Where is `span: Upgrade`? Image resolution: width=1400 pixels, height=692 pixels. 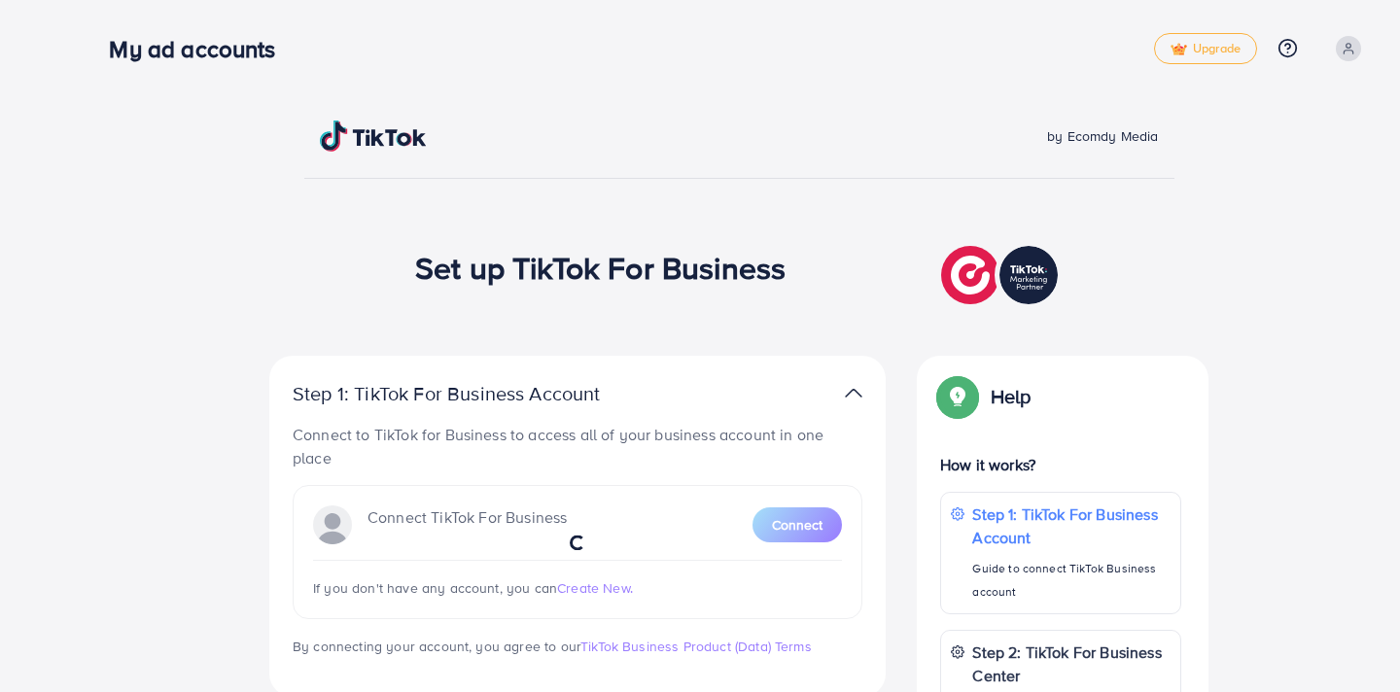
span: Upgrade is located at coordinates (1206, 49).